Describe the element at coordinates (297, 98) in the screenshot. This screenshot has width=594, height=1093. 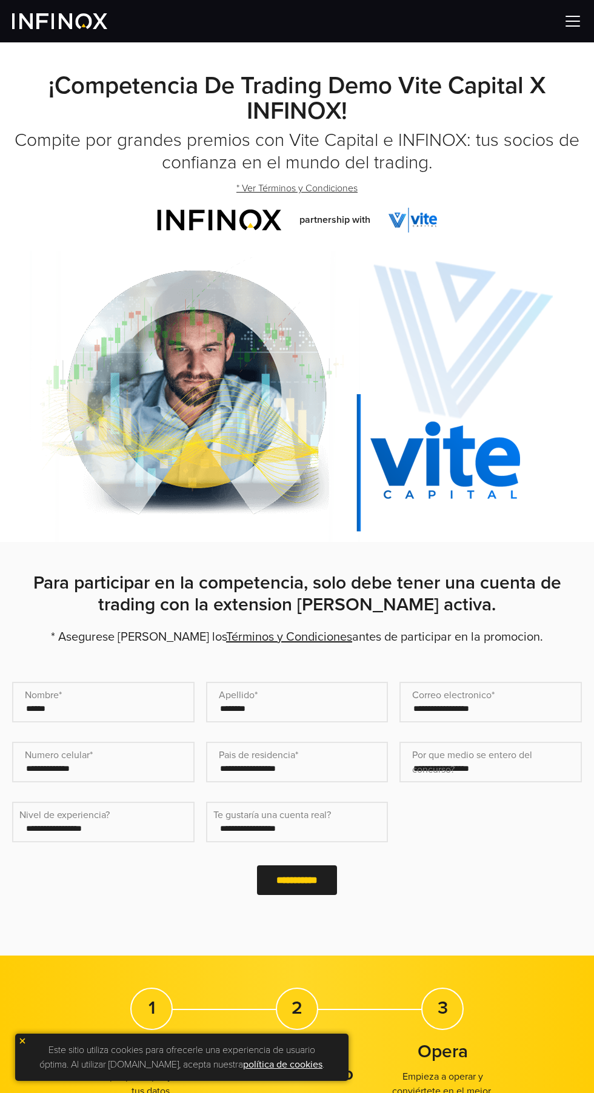
I see `strong: ¡Competencia de Trading Demo Vite Capital x INFINOX!` at that location.